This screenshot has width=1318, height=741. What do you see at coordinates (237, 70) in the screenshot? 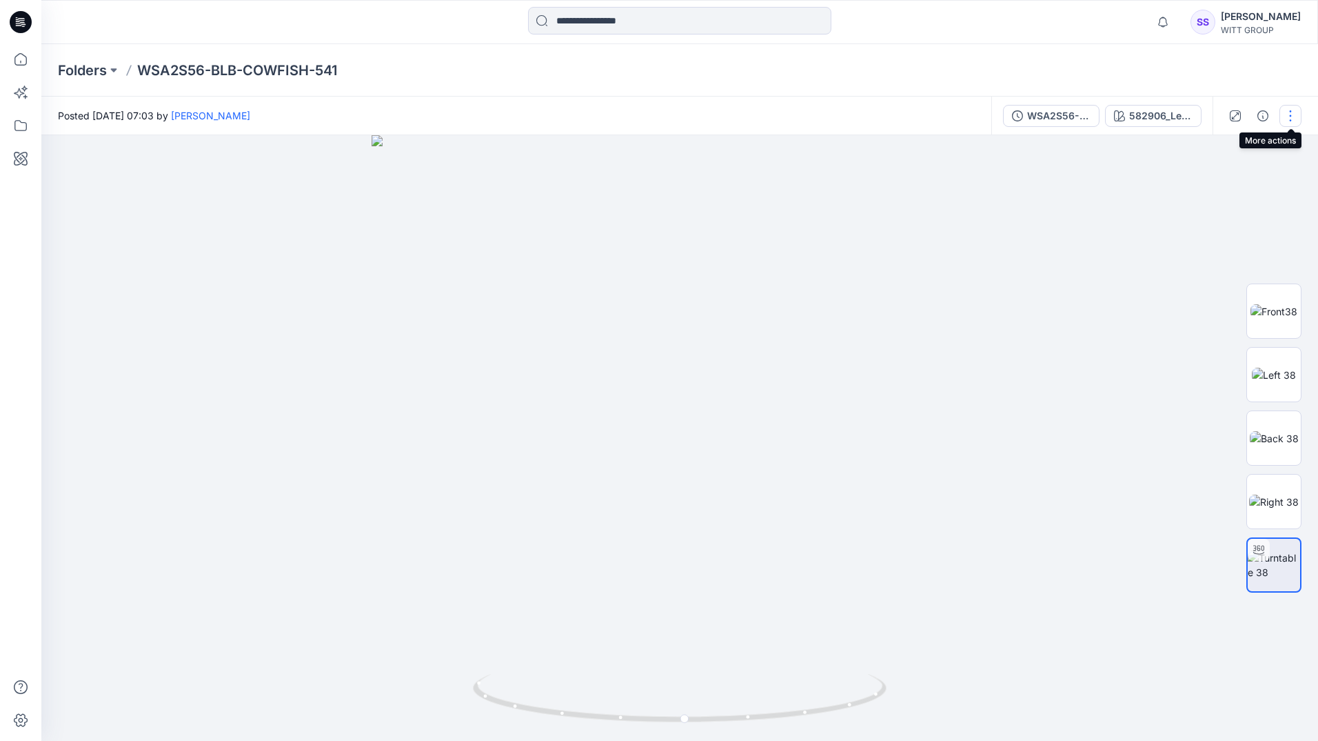
I see `p: WSA2S56-BLB-COWFISH-541` at bounding box center [237, 70].